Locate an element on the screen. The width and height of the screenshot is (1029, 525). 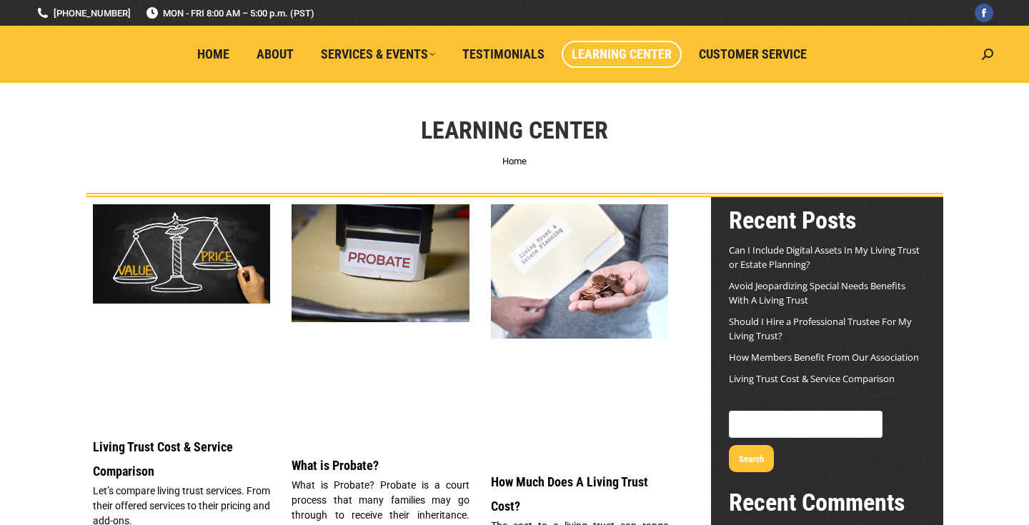
a: How Much Does A Living Trust Cost? is located at coordinates (569, 494).